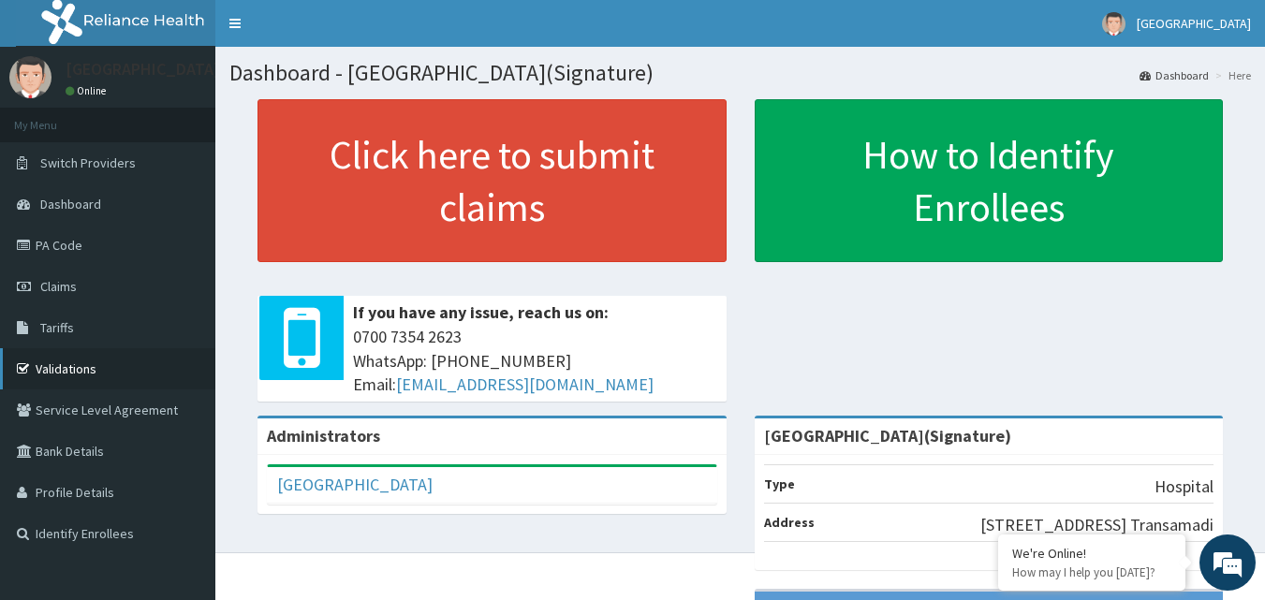  Describe the element at coordinates (492, 181) in the screenshot. I see `a: Click here to submit claims` at that location.